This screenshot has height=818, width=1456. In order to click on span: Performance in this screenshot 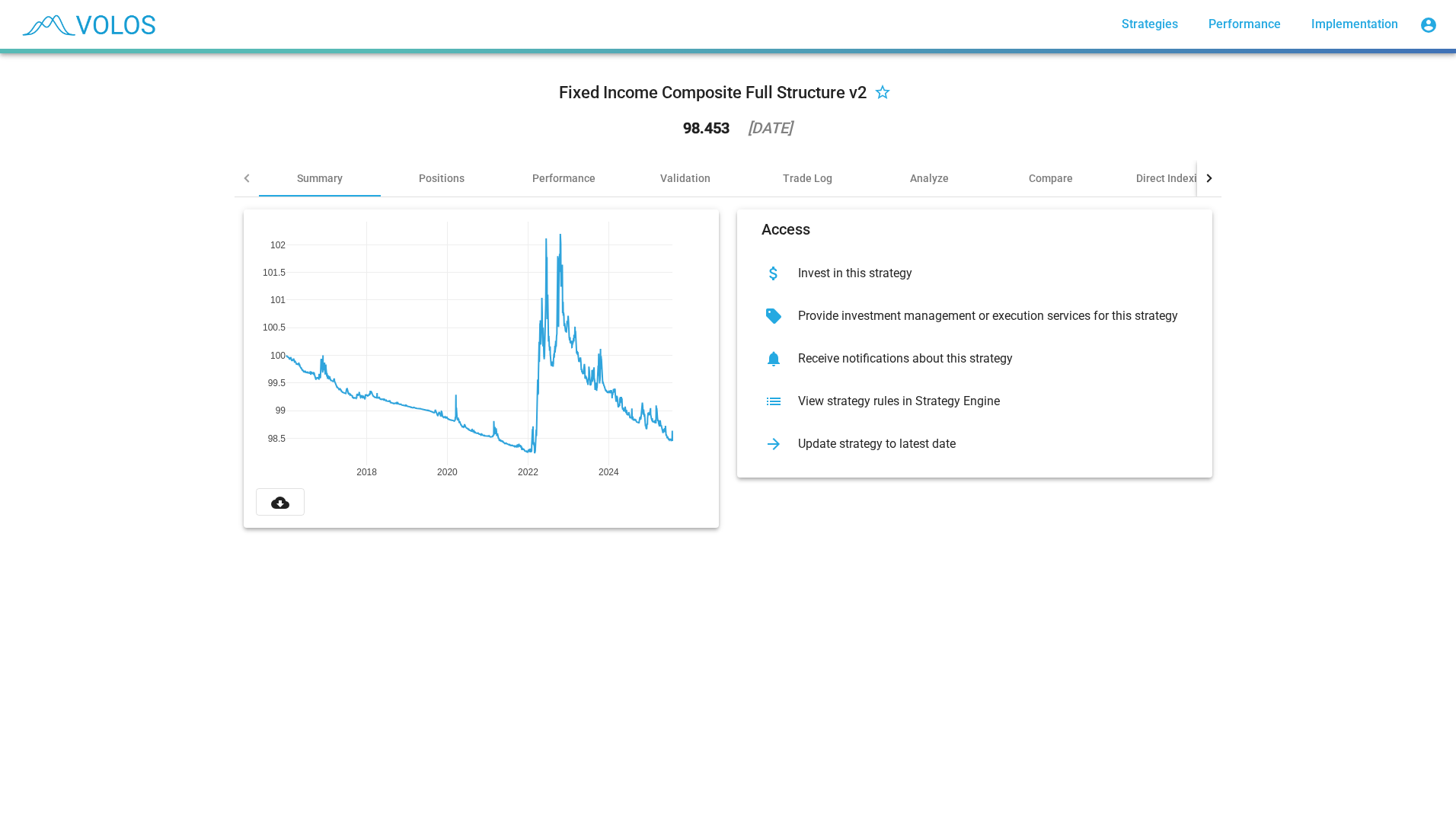, I will do `click(1244, 24)`.